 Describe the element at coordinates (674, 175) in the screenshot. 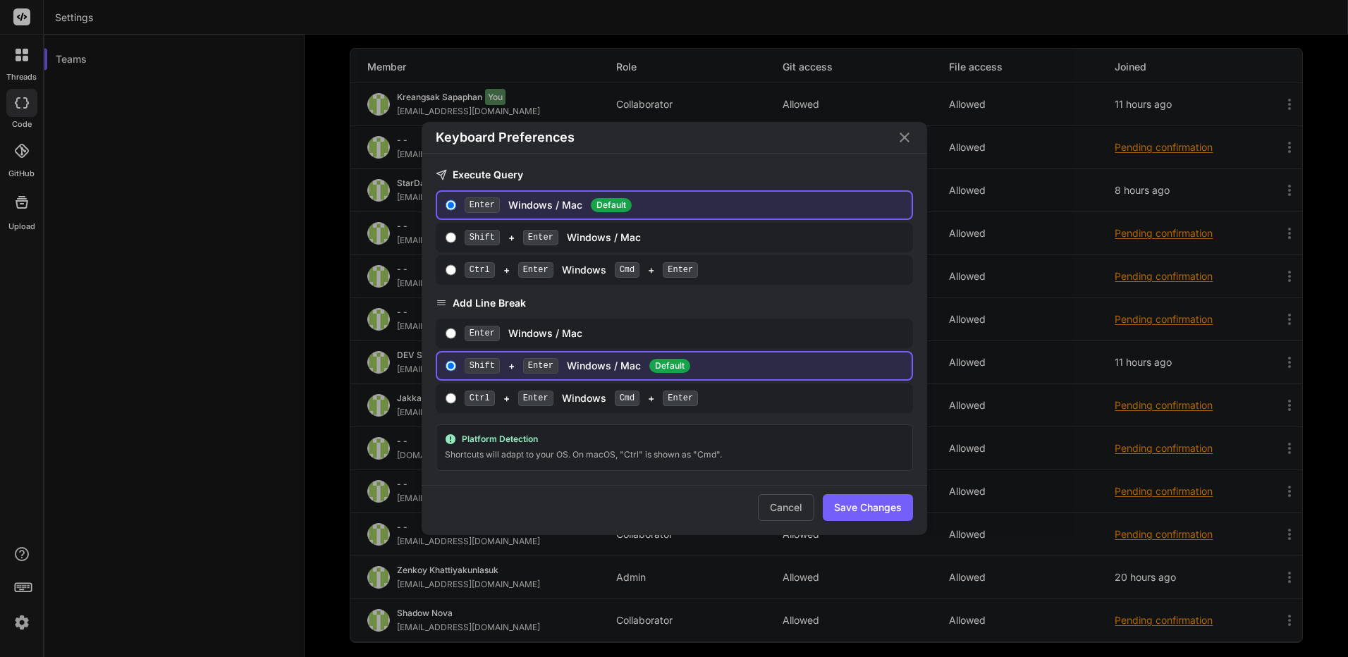

I see `h3: Execute Query` at that location.